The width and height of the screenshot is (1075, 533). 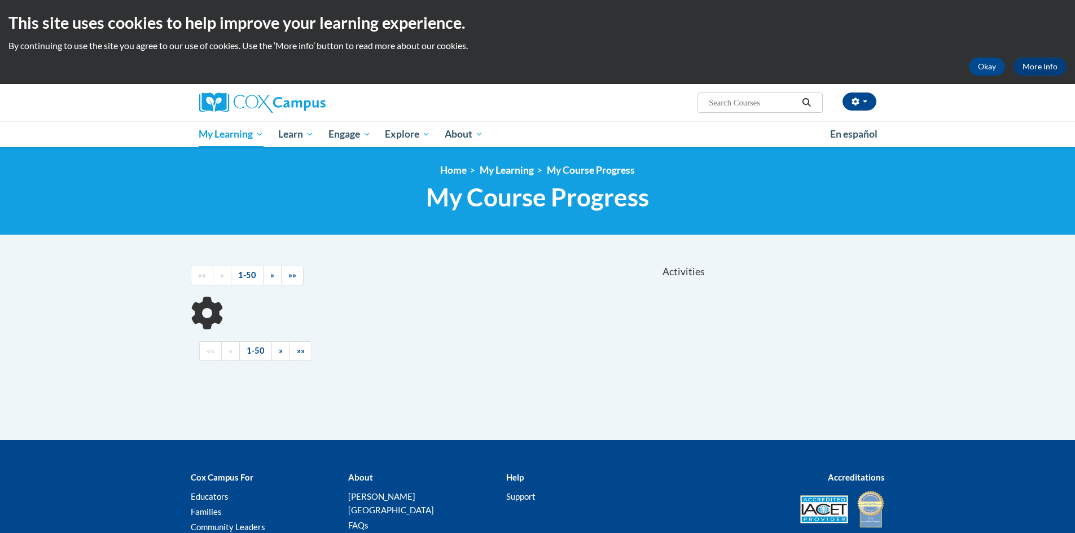 I want to click on a: Learn, so click(x=296, y=134).